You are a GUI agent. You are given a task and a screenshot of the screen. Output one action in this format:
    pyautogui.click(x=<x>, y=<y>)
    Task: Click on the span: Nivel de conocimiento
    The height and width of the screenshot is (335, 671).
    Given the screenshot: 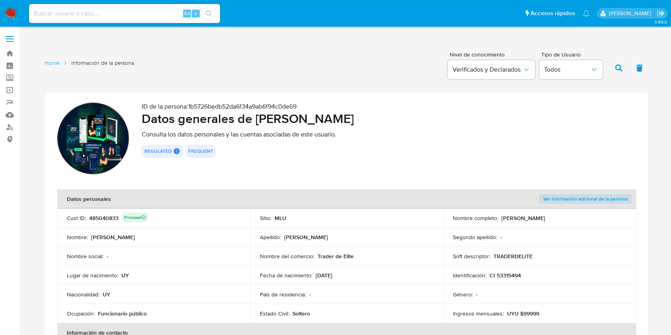 What is the action you would take?
    pyautogui.click(x=492, y=55)
    